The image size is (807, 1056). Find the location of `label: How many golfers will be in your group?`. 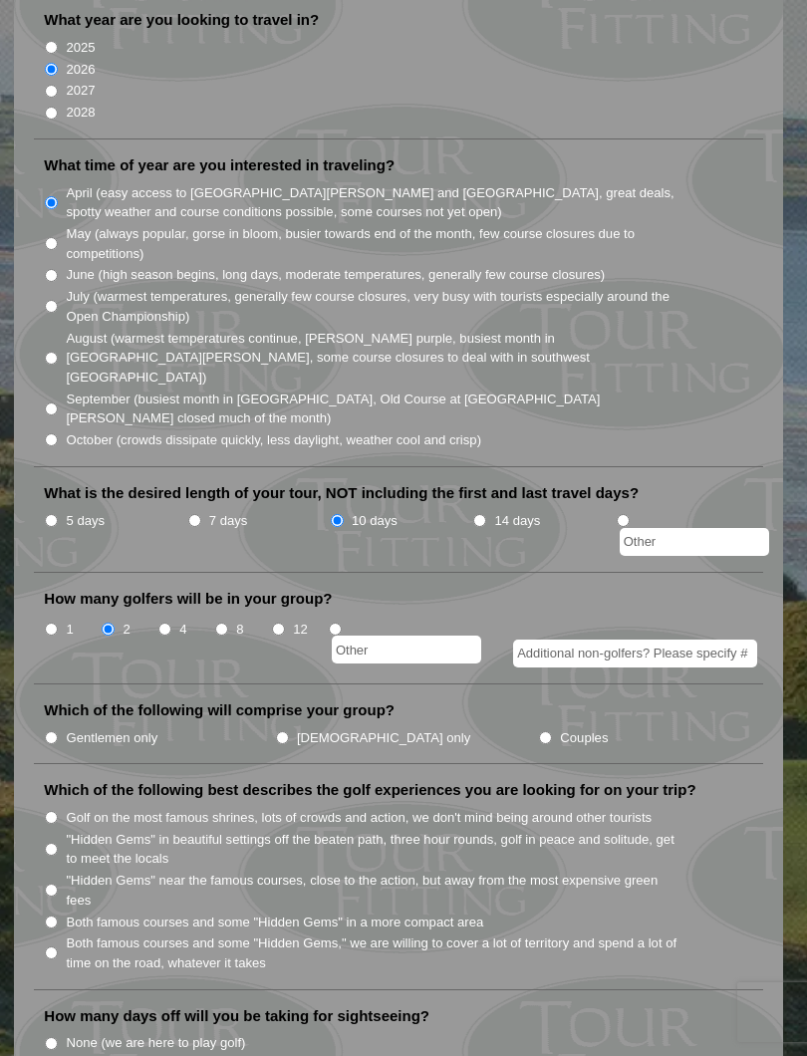

label: How many golfers will be in your group? is located at coordinates (187, 599).